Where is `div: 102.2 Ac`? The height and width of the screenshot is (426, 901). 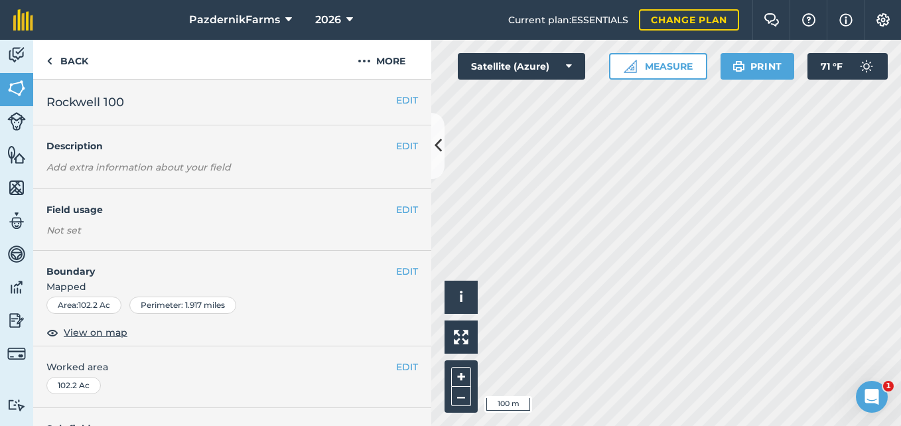 div: 102.2 Ac is located at coordinates (74, 386).